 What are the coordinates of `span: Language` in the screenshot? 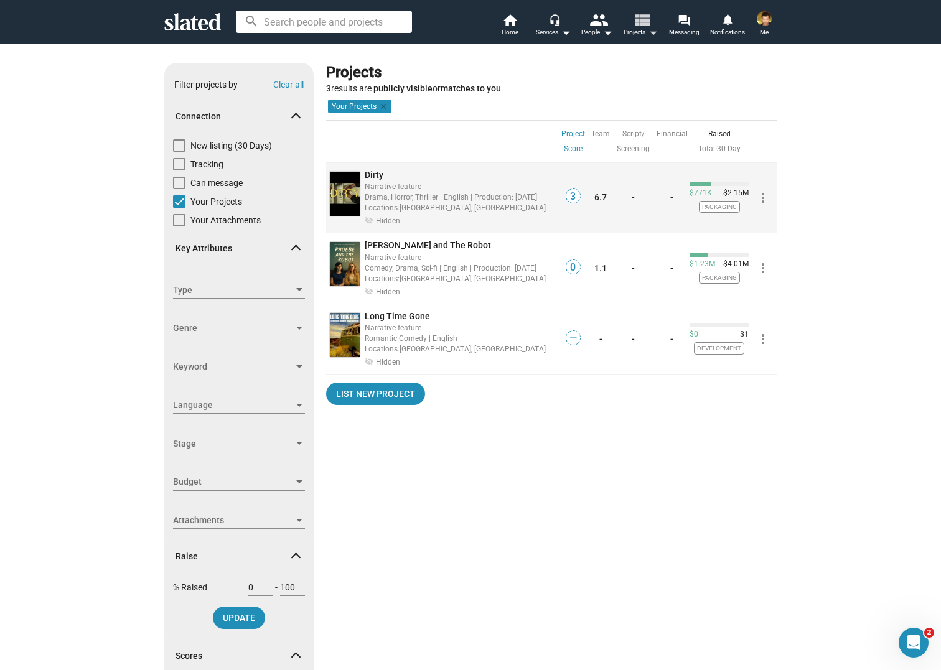 It's located at (233, 405).